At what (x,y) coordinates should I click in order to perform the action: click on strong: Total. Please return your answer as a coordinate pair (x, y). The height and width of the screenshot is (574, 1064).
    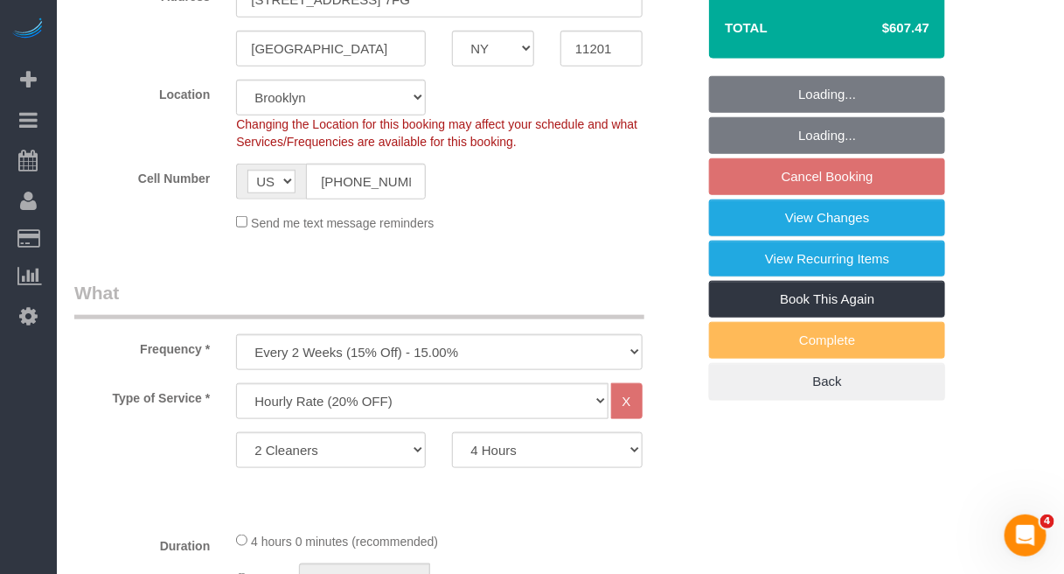
    Looking at the image, I should click on (746, 27).